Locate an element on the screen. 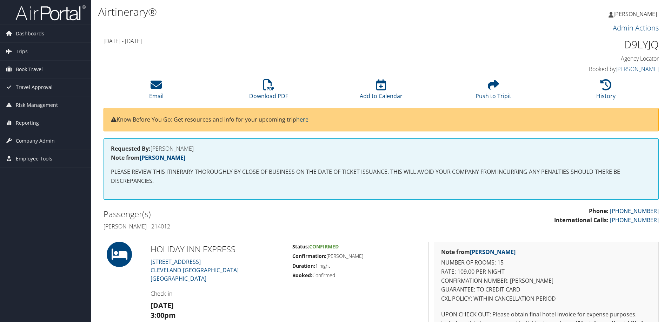 This screenshot has height=322, width=671. a: Push to Tripit is located at coordinates (493, 92).